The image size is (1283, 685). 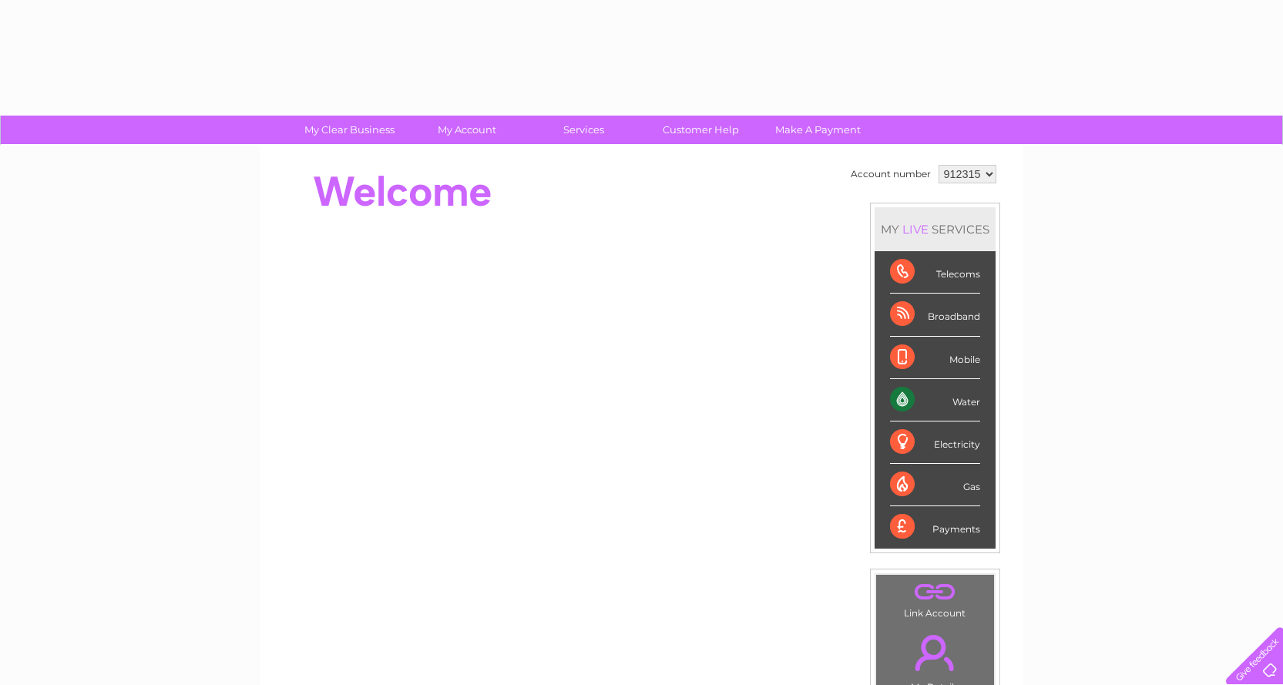 I want to click on div: MY SERVICES, so click(x=934, y=229).